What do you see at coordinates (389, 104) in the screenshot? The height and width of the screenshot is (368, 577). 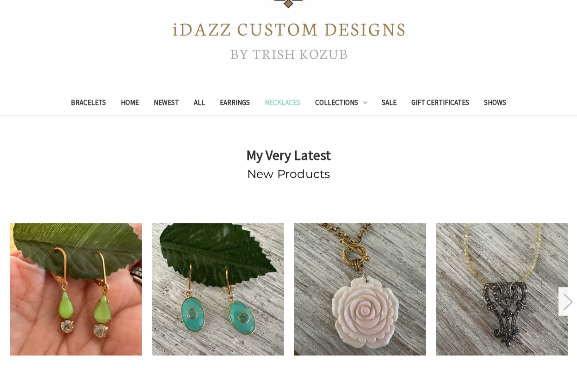 I see `a: Sale` at bounding box center [389, 104].